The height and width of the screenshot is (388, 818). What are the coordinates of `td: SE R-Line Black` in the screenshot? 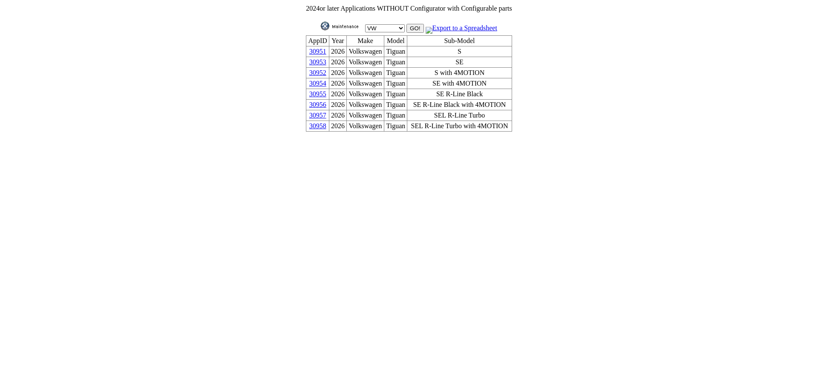 It's located at (459, 94).